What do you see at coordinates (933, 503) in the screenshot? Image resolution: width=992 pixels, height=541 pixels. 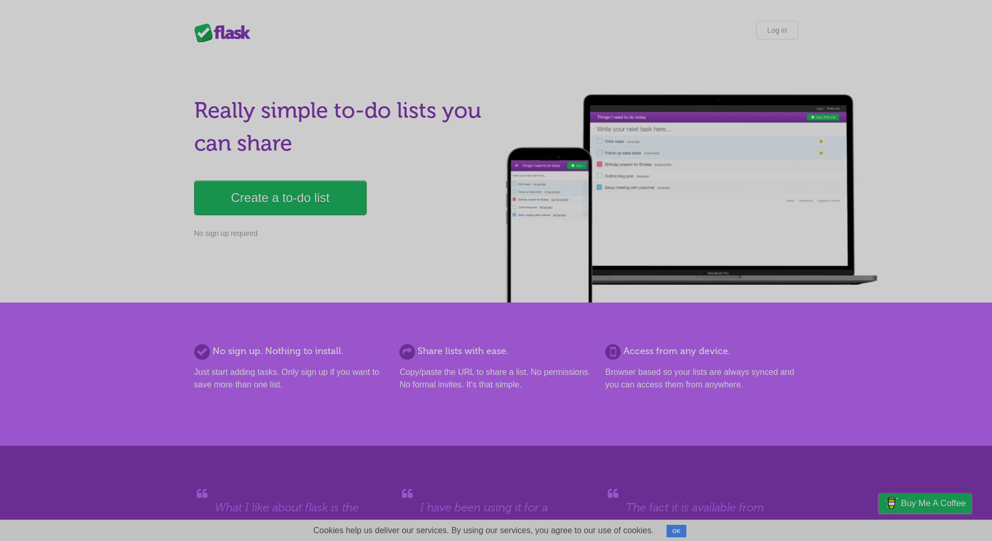 I see `span: Buy me a coffee` at bounding box center [933, 503].